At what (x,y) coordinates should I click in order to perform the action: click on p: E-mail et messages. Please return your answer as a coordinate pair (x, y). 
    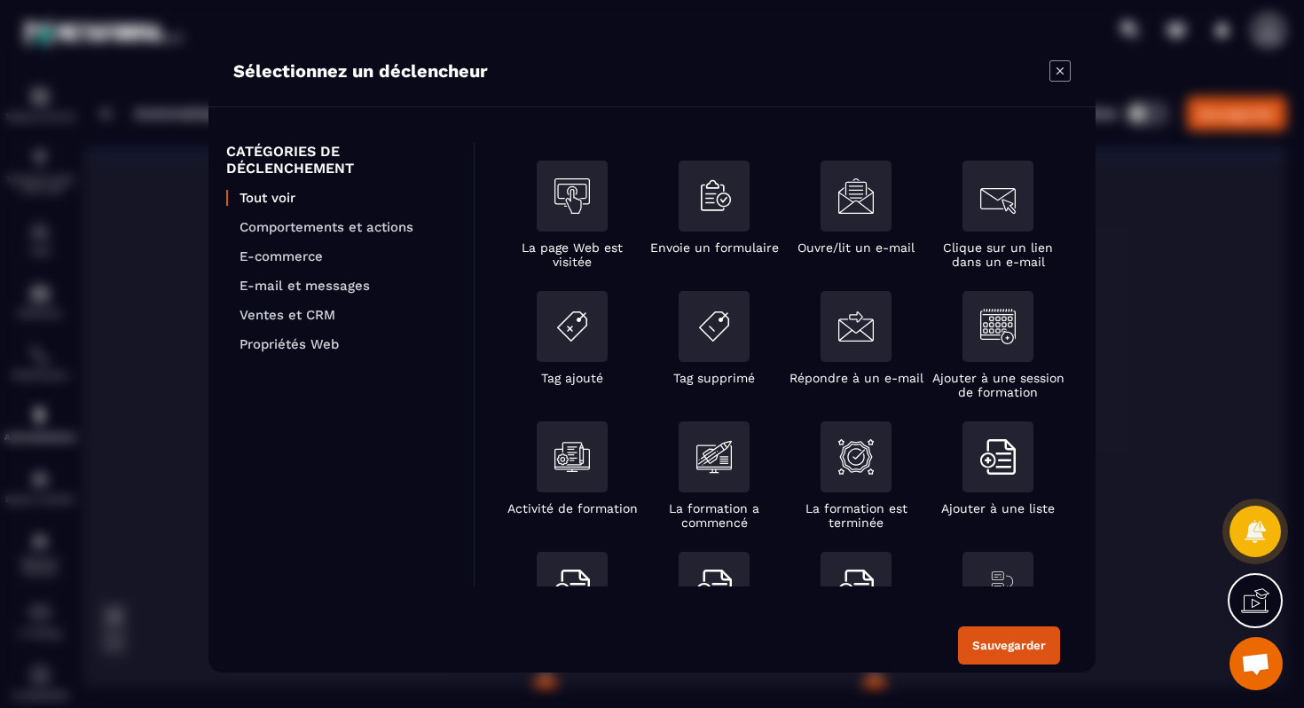
    Looking at the image, I should click on (348, 286).